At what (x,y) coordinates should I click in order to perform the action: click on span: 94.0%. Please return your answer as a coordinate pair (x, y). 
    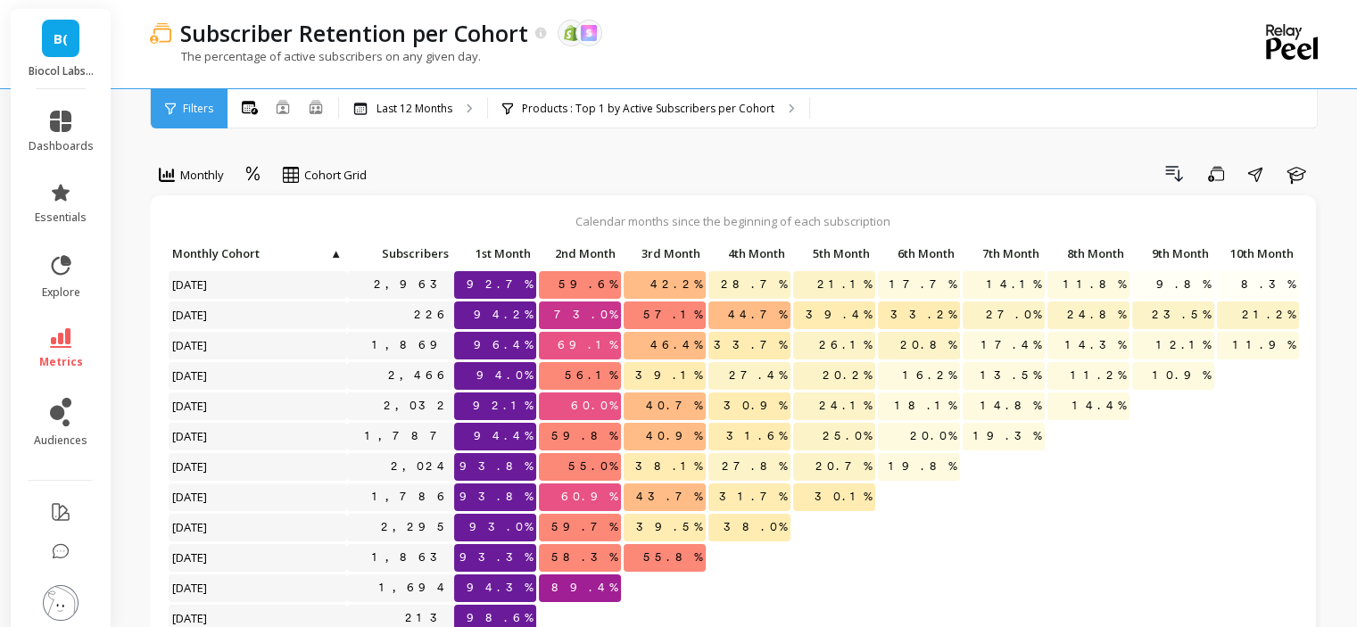
    Looking at the image, I should click on (504, 376).